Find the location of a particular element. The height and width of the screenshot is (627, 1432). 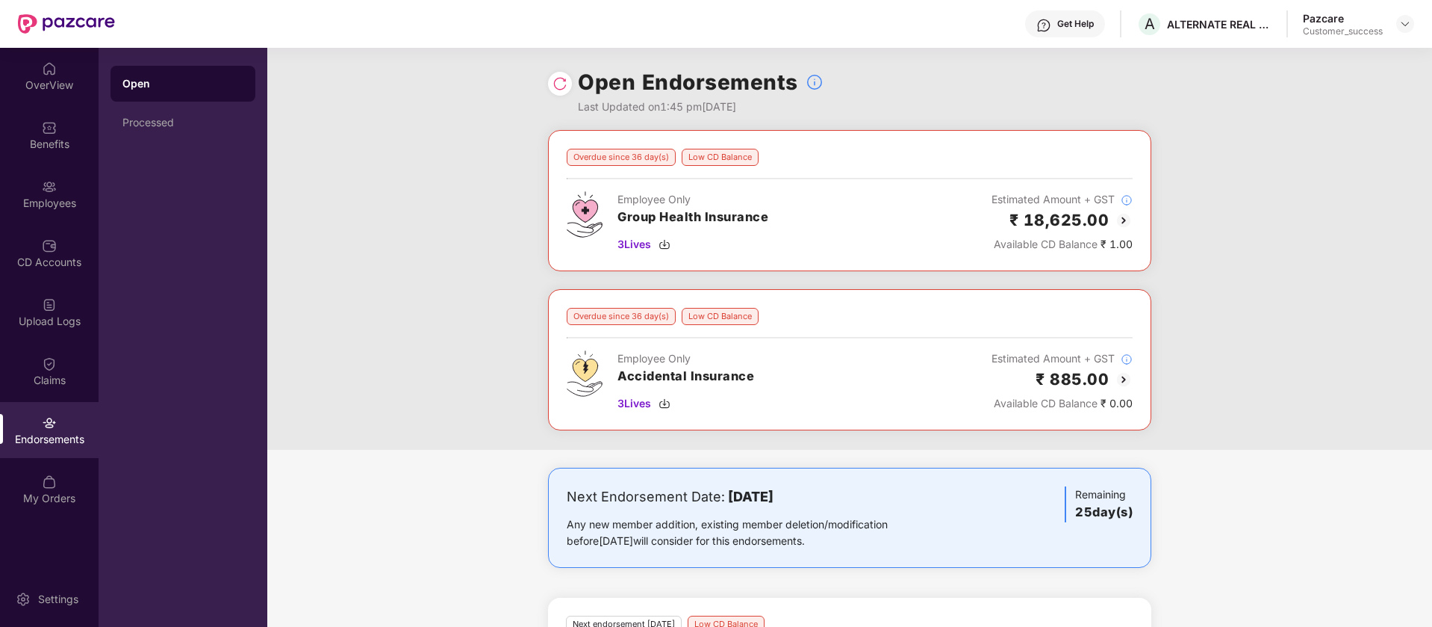

h2: ₹ 885.00 is located at coordinates (1072, 379).